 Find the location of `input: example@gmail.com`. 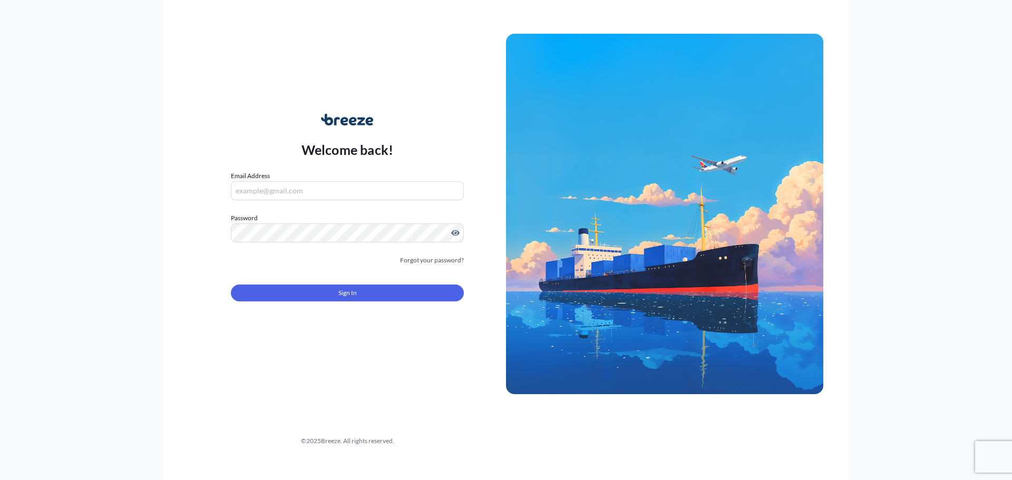

input: example@gmail.com is located at coordinates (347, 191).